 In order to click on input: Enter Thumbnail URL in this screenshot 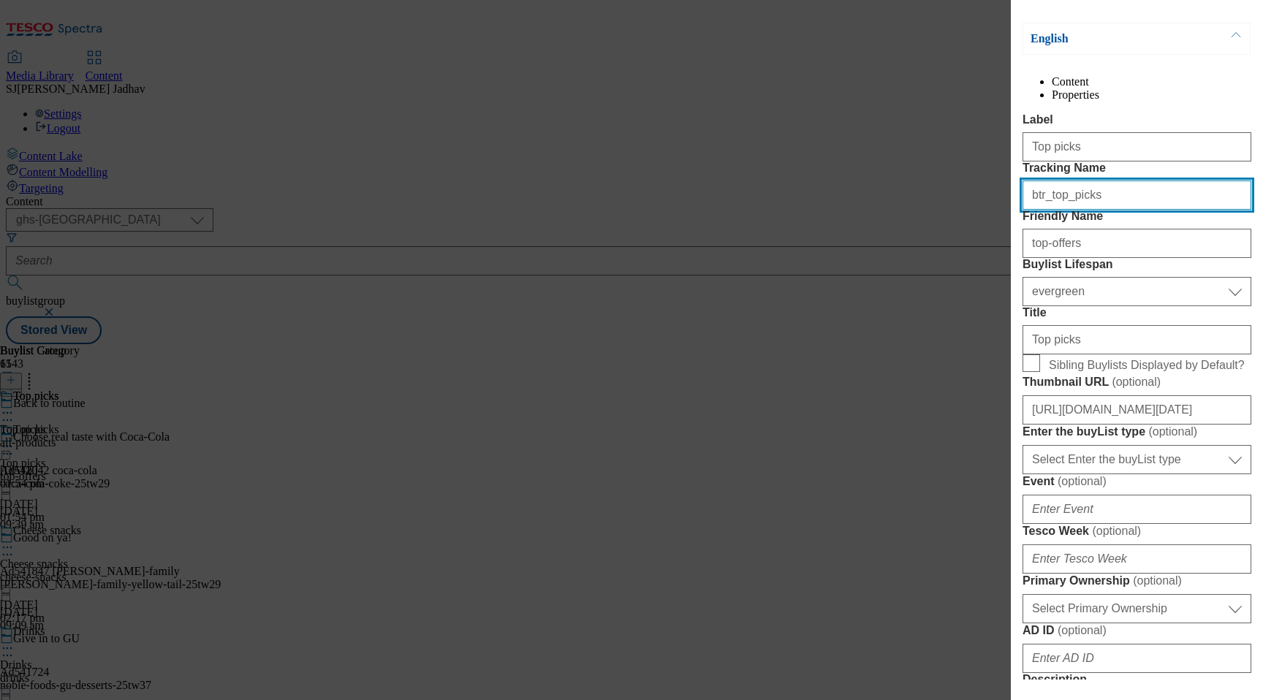, I will do `click(1136, 410)`.